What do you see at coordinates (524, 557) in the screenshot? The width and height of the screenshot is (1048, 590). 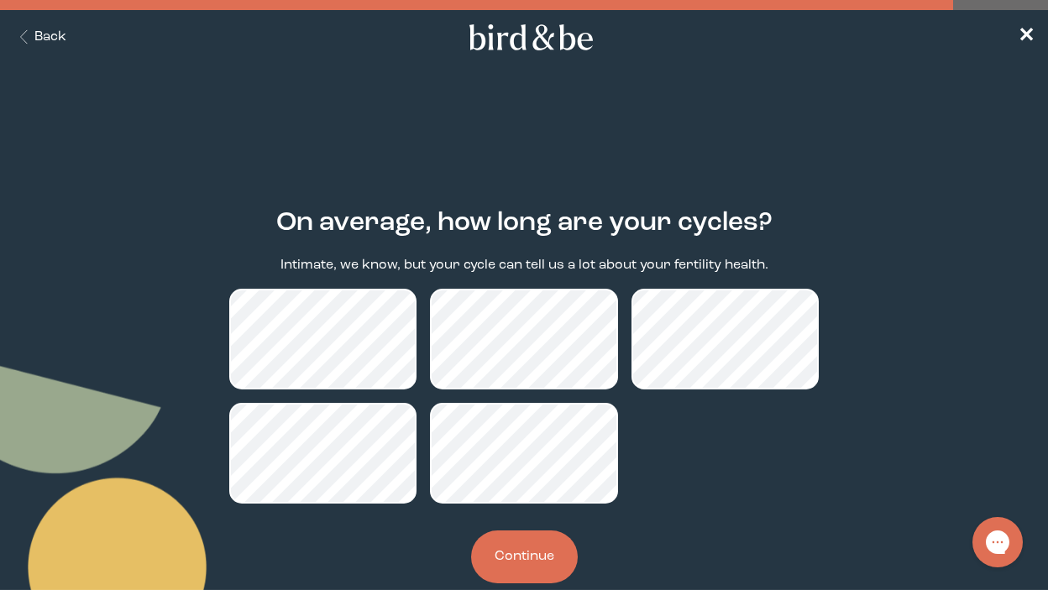 I see `button: Continue` at bounding box center [524, 557].